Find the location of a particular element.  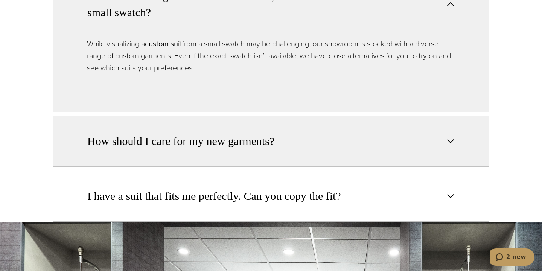

span: How should I care for my new garments? is located at coordinates (181, 141).